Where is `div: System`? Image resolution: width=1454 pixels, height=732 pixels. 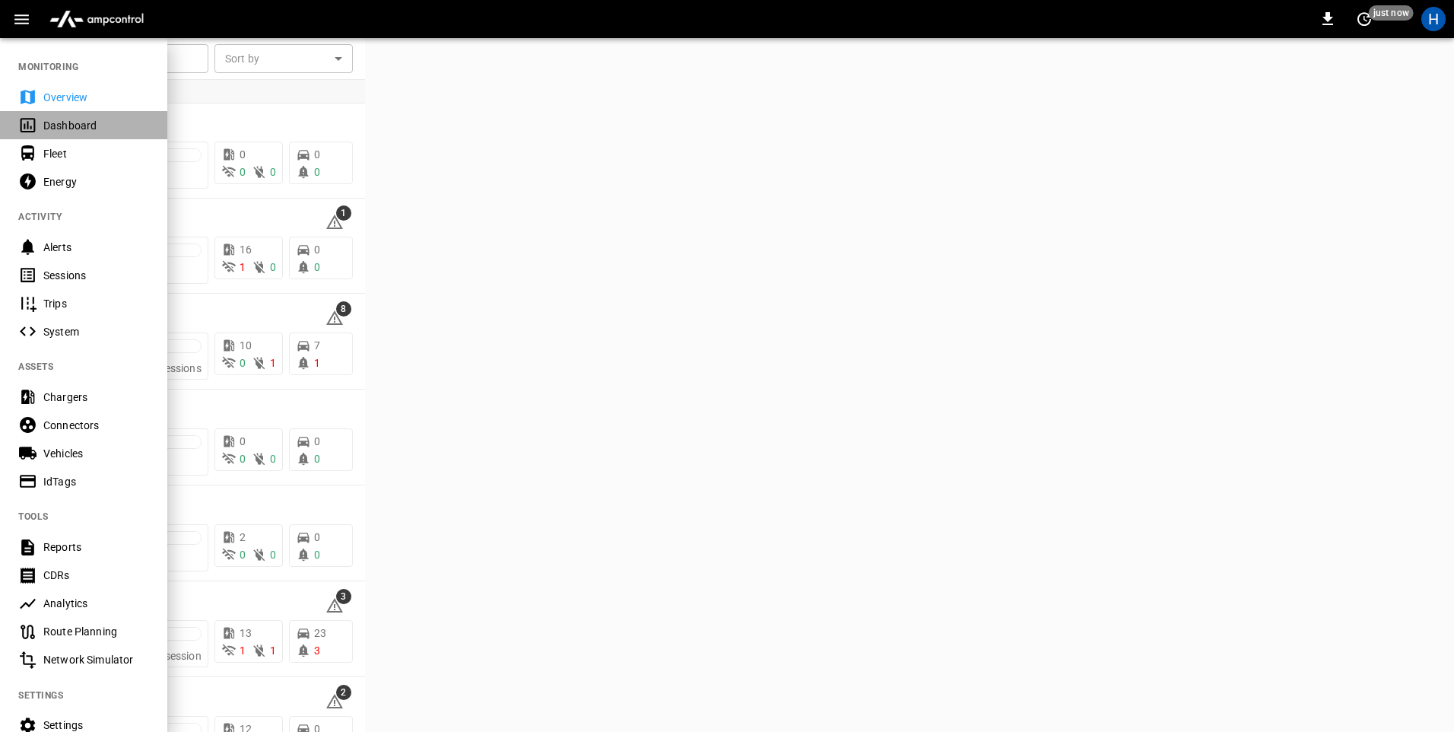 div: System is located at coordinates (96, 332).